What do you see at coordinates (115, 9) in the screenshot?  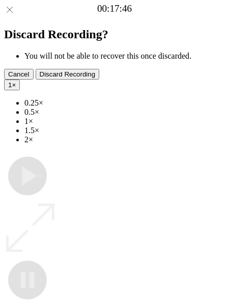 I see `a: 00:17:46` at bounding box center [115, 9].